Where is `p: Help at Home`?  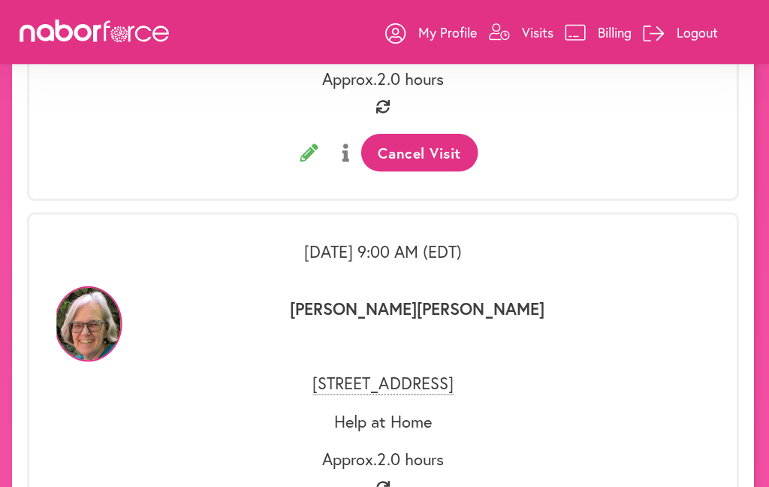 p: Help at Home is located at coordinates (385, 419).